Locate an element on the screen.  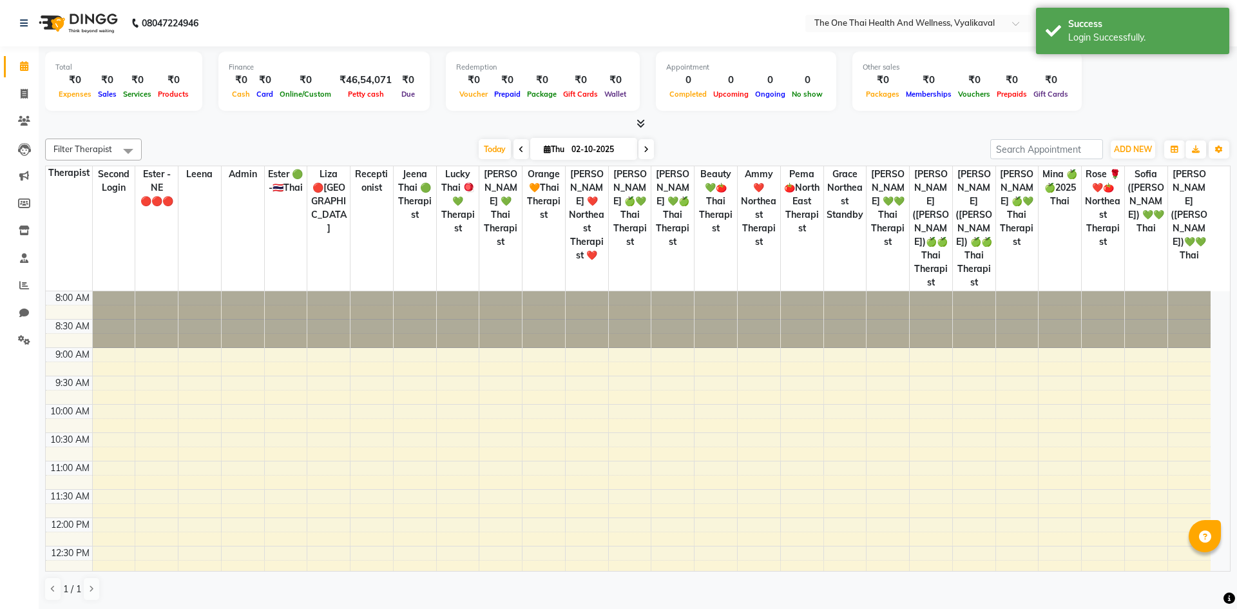
span: Beauty 💚🍅thai therapist is located at coordinates (716, 201).